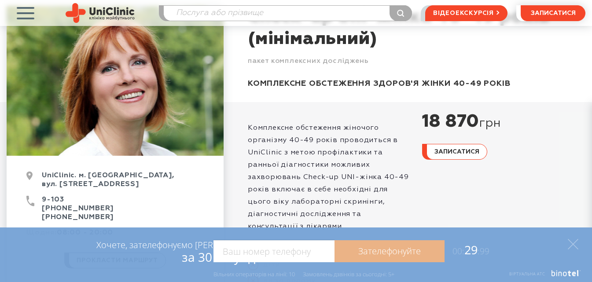 The width and height of the screenshot is (592, 282). I want to click on a: Зателефонуйте, so click(389, 251).